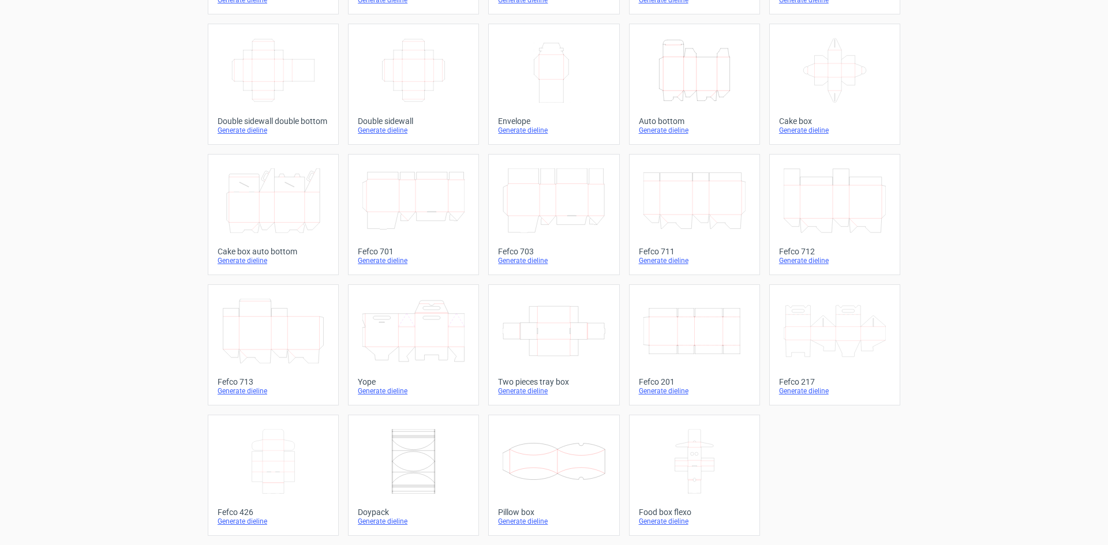  I want to click on div: Pillow box, so click(553, 512).